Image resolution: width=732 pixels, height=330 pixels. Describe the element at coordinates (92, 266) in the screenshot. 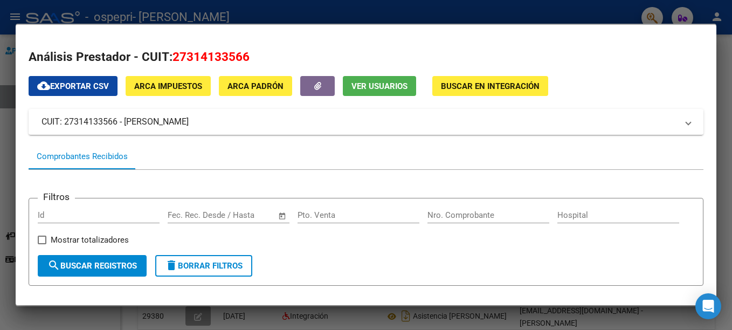

I see `span: Buscar Registros` at that location.